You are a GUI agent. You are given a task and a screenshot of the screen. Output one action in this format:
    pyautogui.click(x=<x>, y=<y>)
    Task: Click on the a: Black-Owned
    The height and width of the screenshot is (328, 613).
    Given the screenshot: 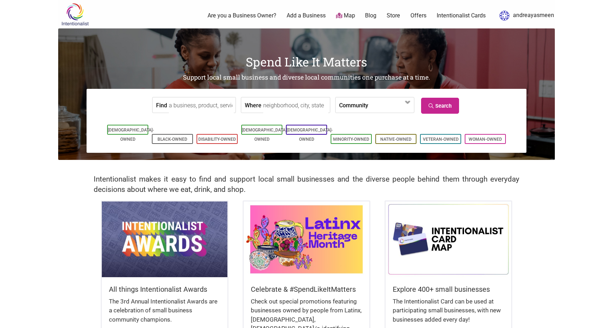 What is the action you would take?
    pyautogui.click(x=172, y=139)
    